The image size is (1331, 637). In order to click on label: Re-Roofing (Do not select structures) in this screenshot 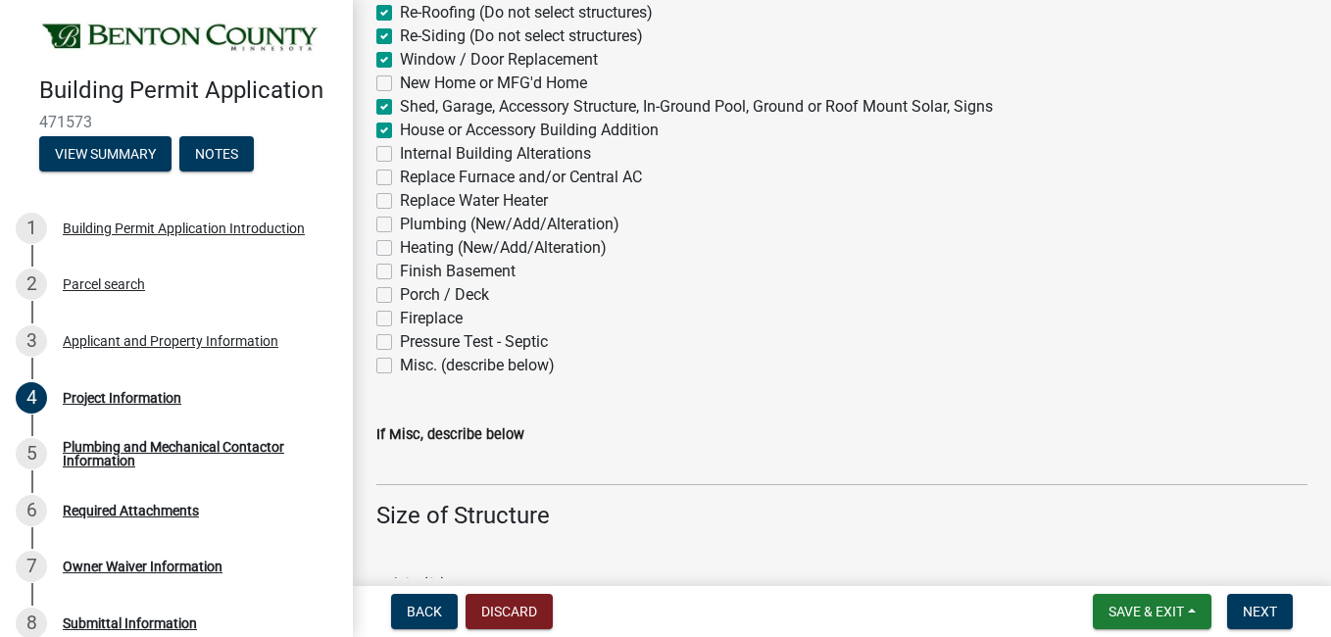, I will do `click(527, 13)`.